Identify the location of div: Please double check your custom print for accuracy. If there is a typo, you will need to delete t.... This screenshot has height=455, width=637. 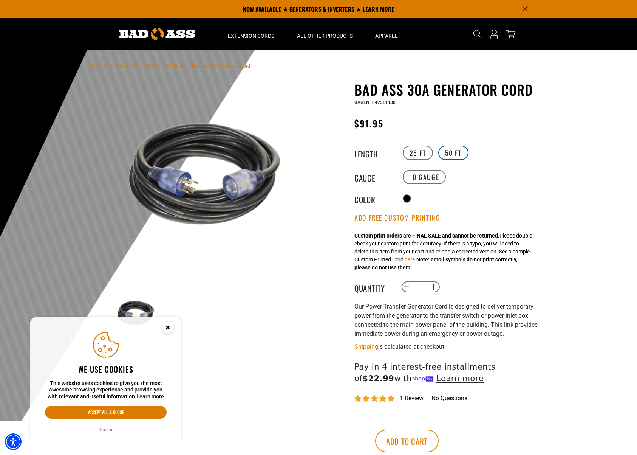
(443, 251).